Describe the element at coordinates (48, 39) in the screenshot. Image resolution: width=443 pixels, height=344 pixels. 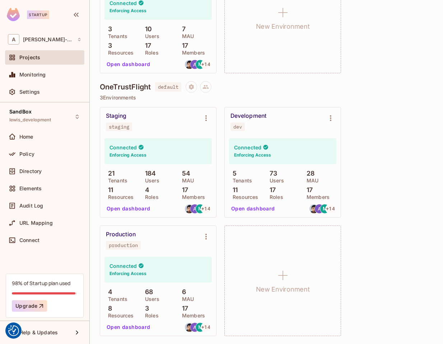
I see `span: Workspace: alex-trustflight-sandbox` at that location.